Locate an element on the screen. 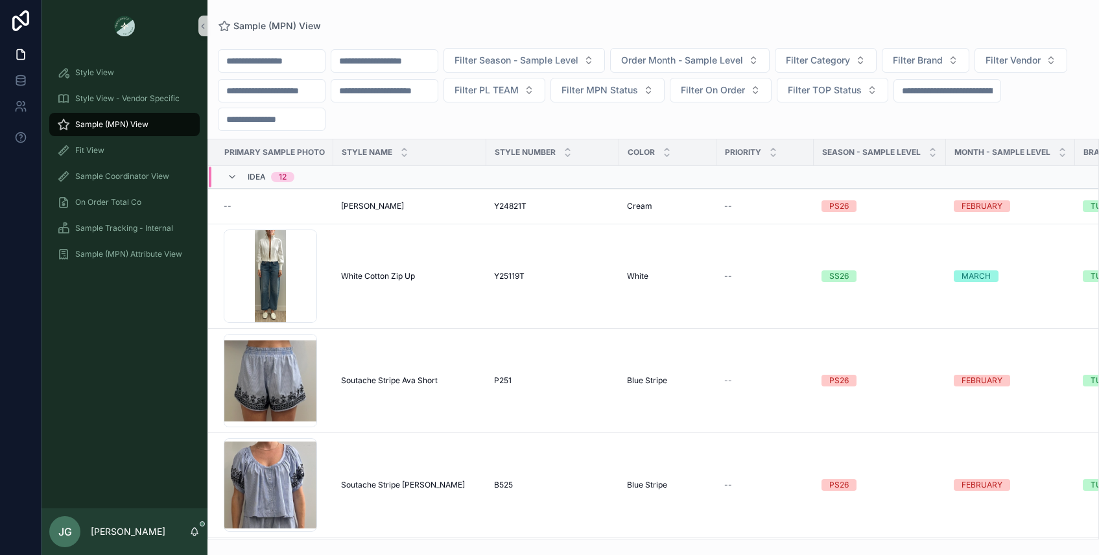 This screenshot has height=555, width=1099. span: White is located at coordinates (637, 276).